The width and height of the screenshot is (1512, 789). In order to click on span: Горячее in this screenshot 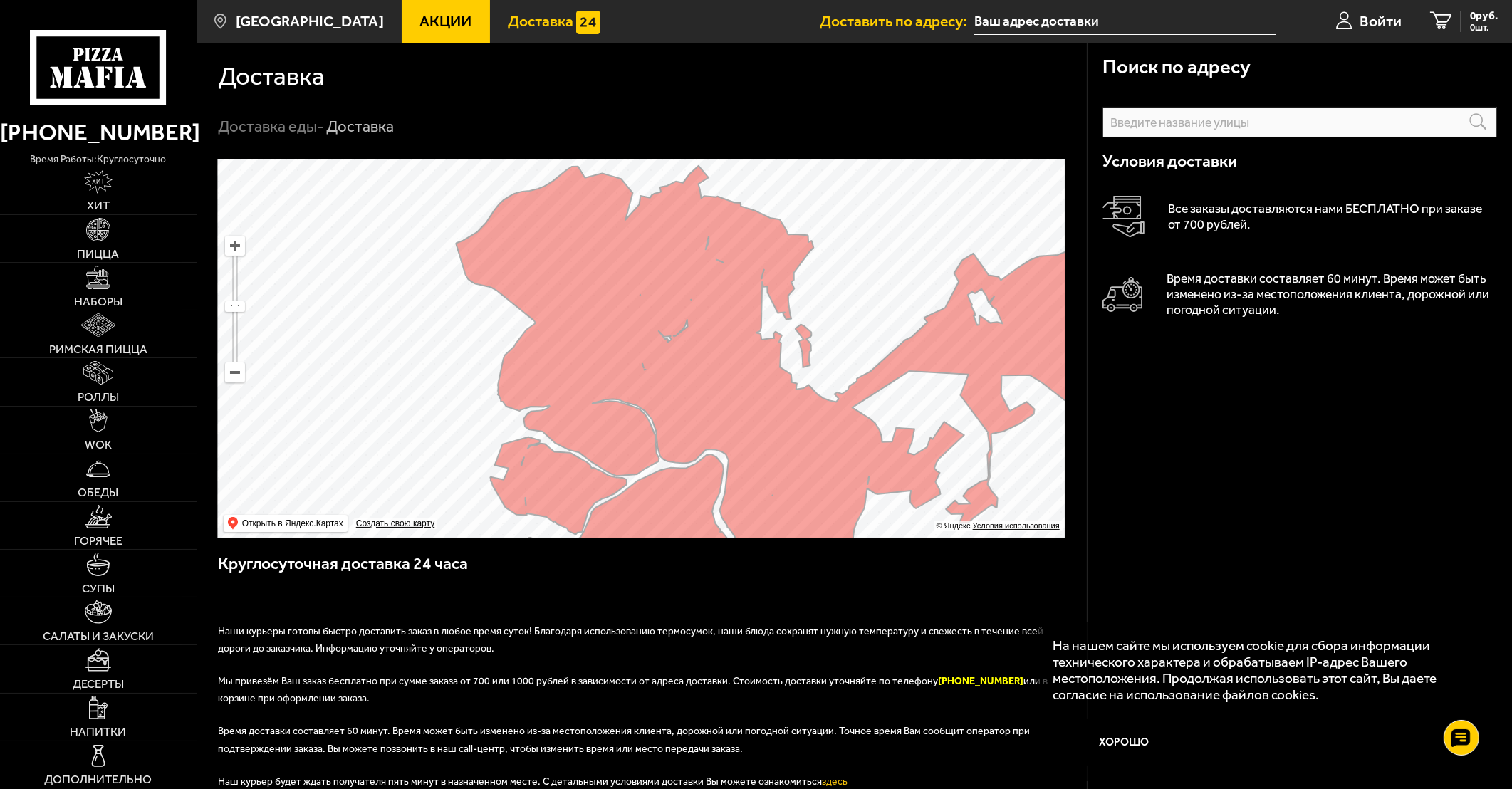, I will do `click(98, 541)`.